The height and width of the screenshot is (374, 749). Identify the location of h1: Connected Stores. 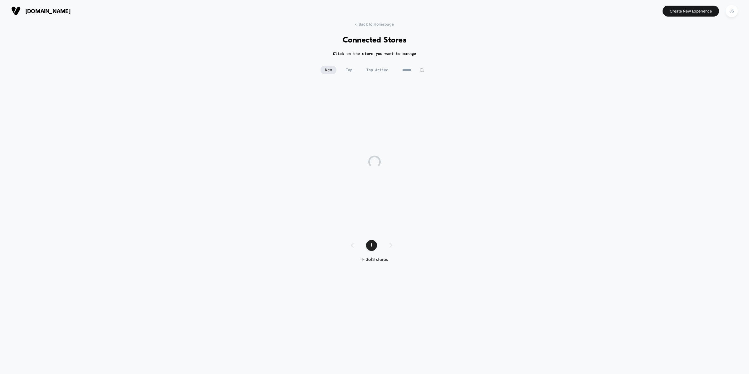
(375, 40).